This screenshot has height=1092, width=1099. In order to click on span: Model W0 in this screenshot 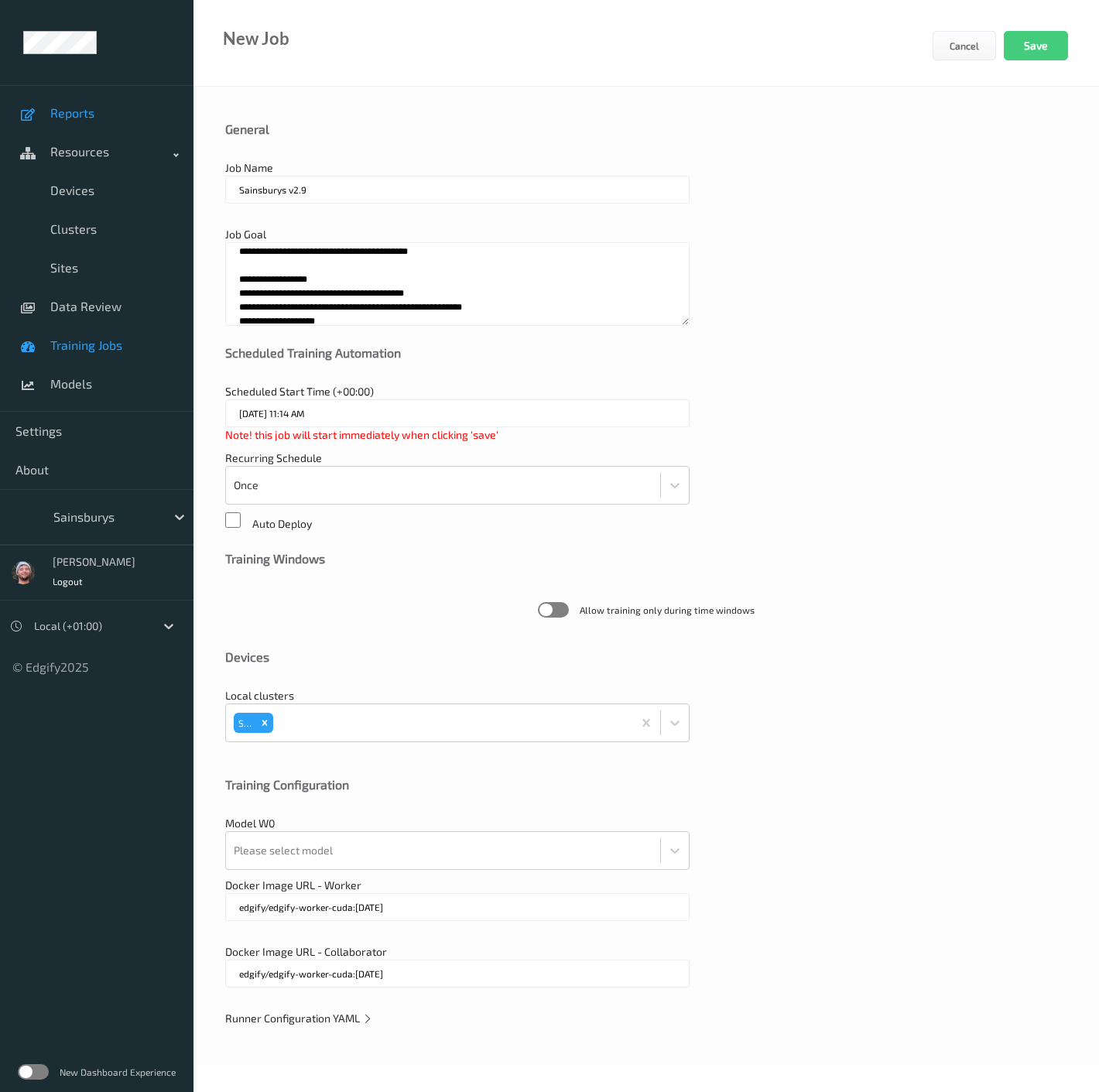, I will do `click(250, 823)`.